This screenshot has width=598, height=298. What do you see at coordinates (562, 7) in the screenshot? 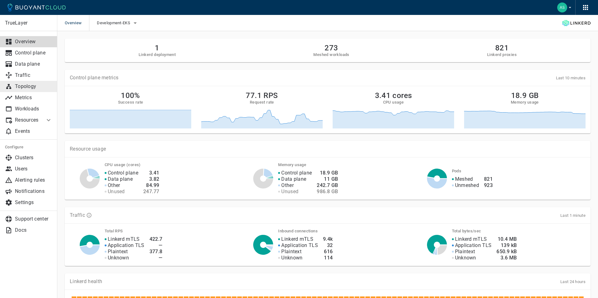
I see `img: Andrei-Cornel Sorbun` at bounding box center [562, 7].